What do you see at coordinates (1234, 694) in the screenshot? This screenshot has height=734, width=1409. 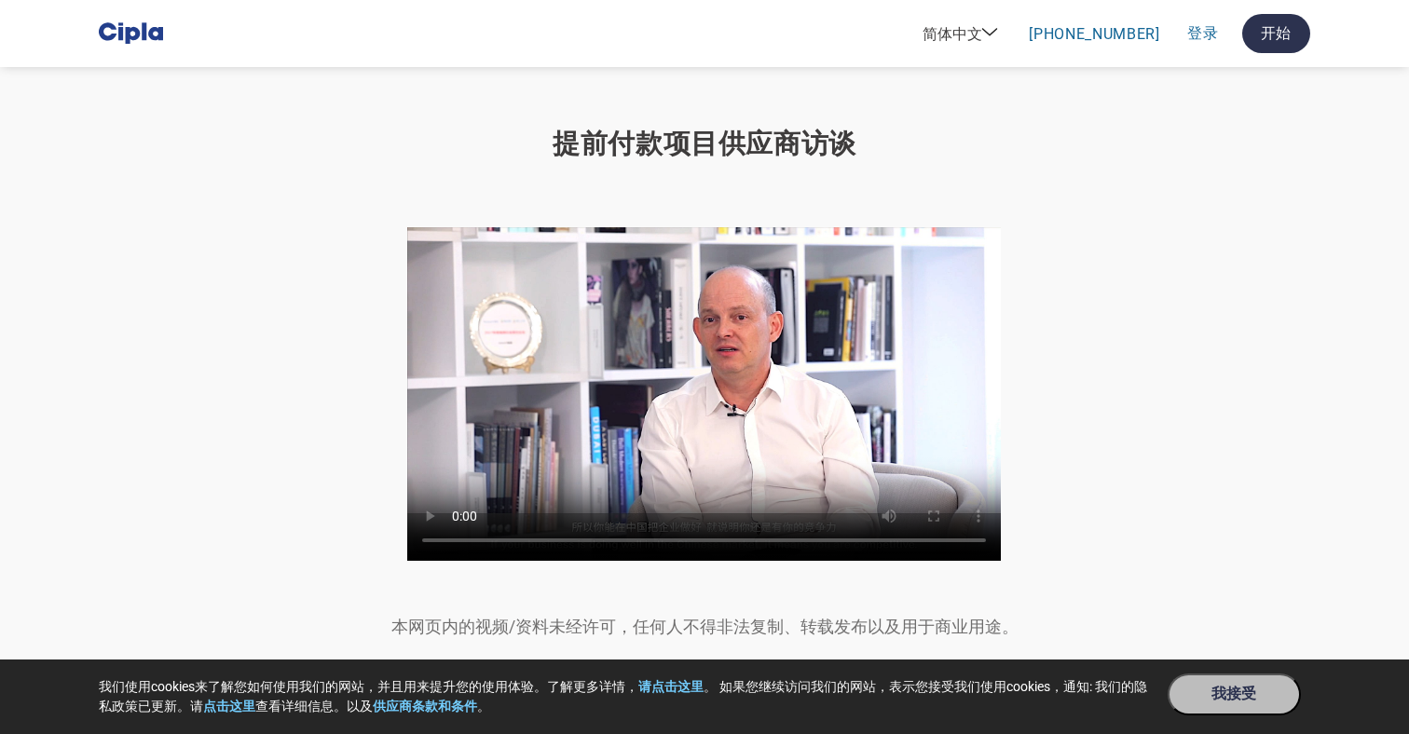 I see `button: 我接受` at bounding box center [1234, 694].